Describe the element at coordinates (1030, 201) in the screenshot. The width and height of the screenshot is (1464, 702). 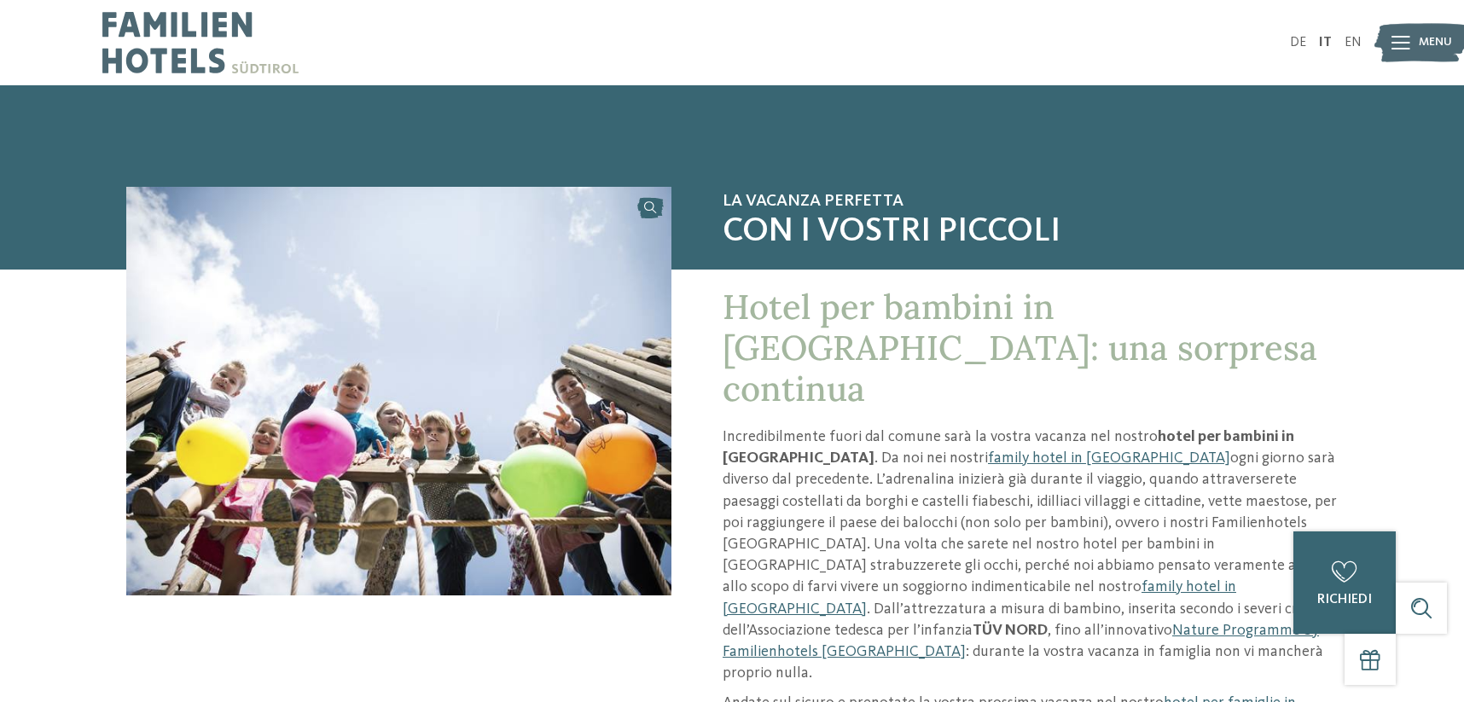
I see `span: La vacanza perfetta` at that location.